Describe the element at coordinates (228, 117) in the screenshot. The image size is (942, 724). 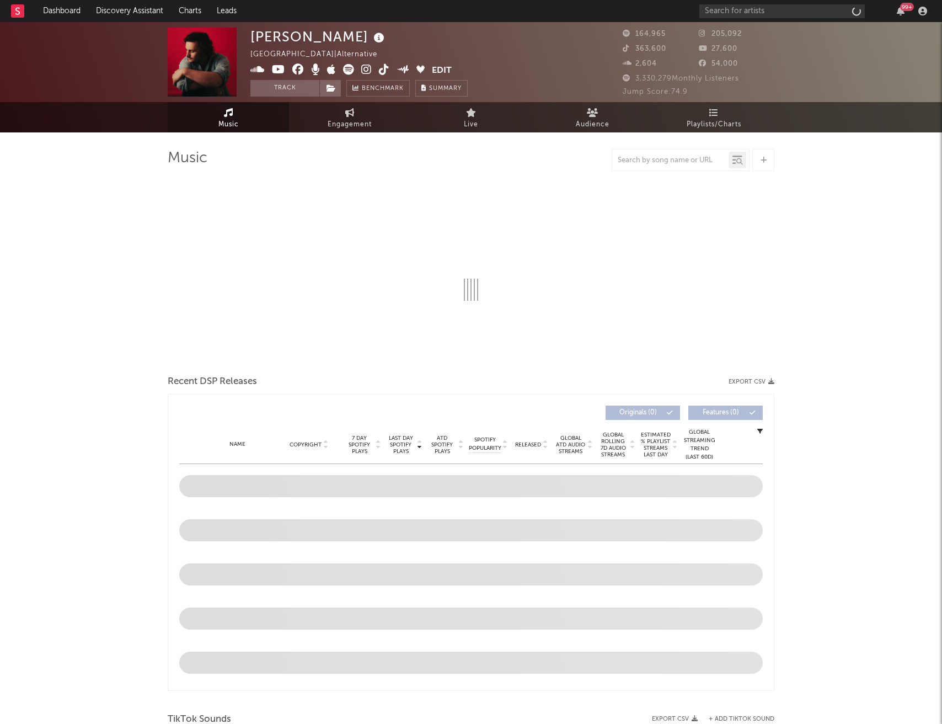
I see `a: Music` at that location.